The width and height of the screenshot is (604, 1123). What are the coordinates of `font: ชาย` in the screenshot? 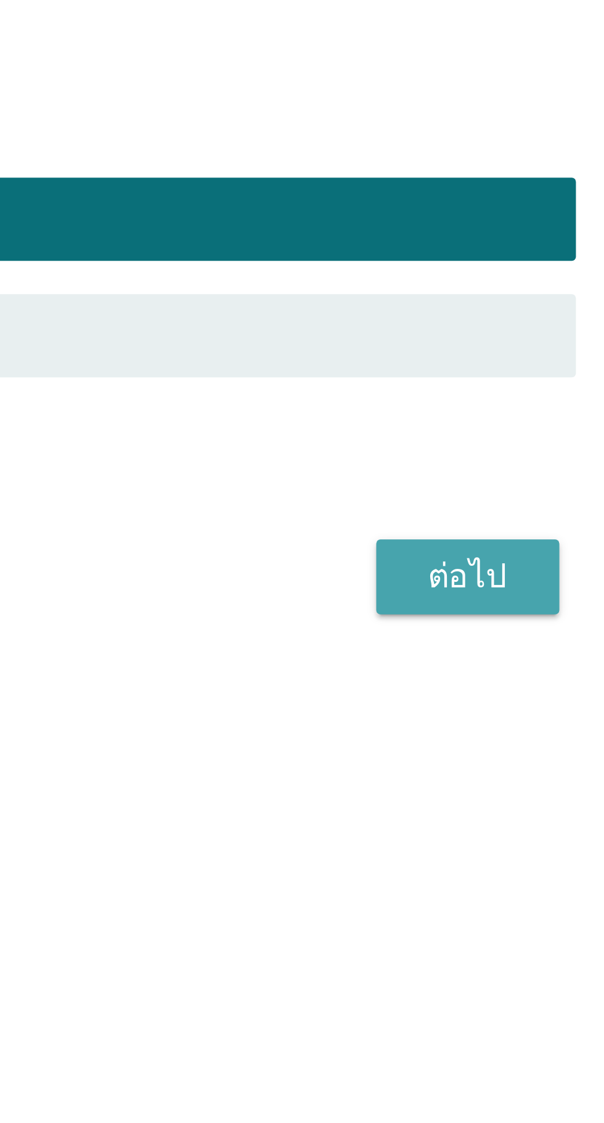 It's located at (209, 555).